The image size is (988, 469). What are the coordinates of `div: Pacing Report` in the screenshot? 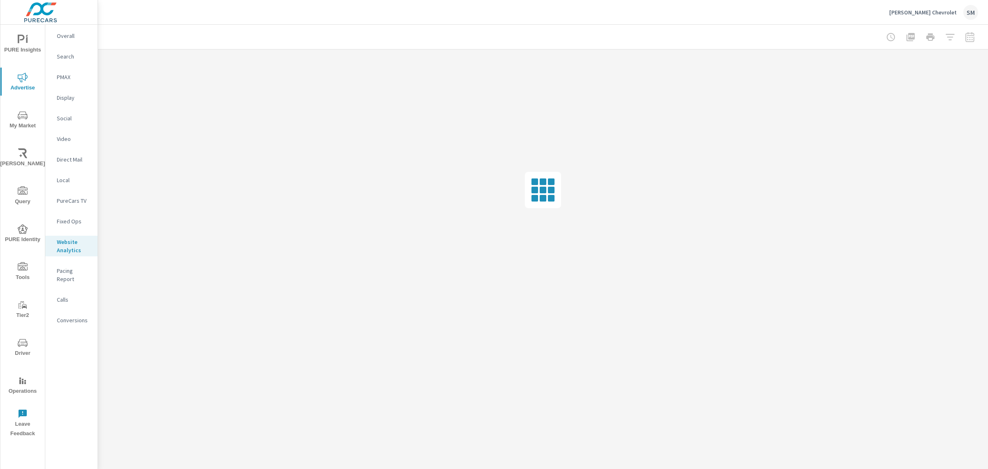 It's located at (71, 275).